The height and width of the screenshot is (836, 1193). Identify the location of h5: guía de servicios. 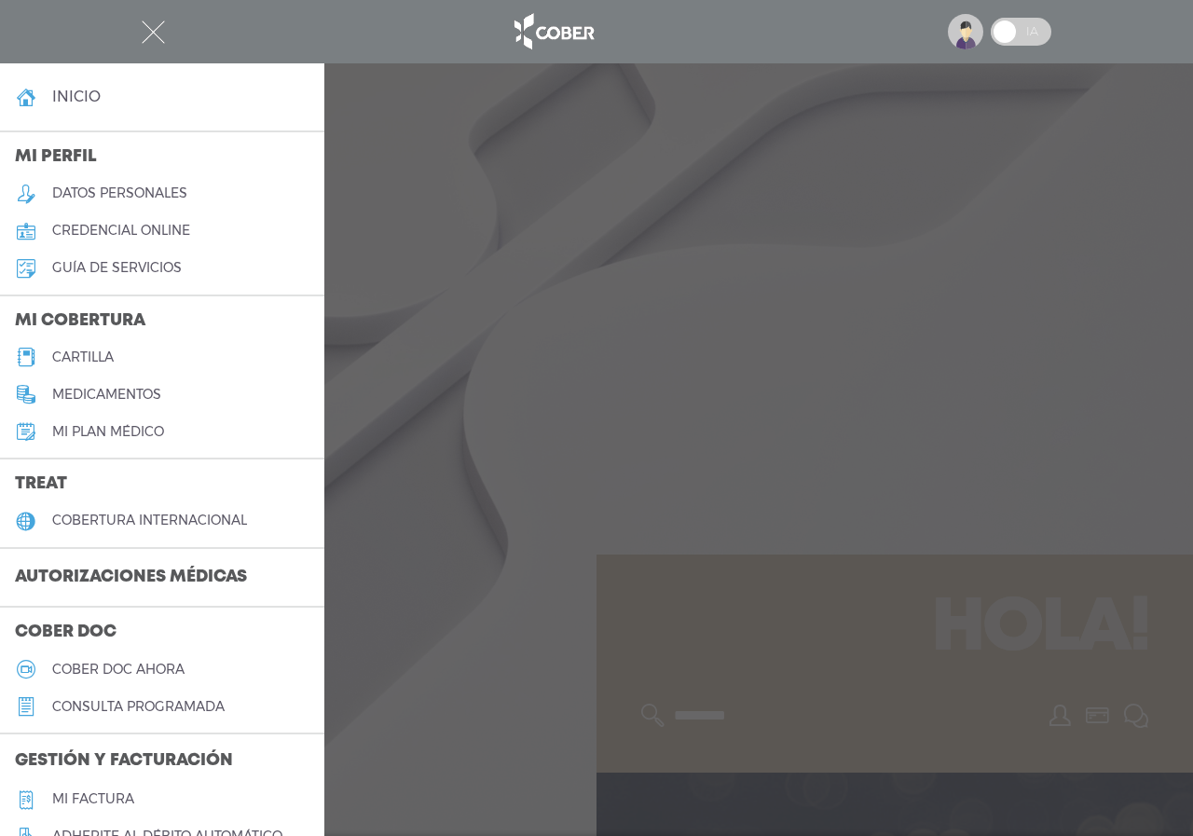
(117, 268).